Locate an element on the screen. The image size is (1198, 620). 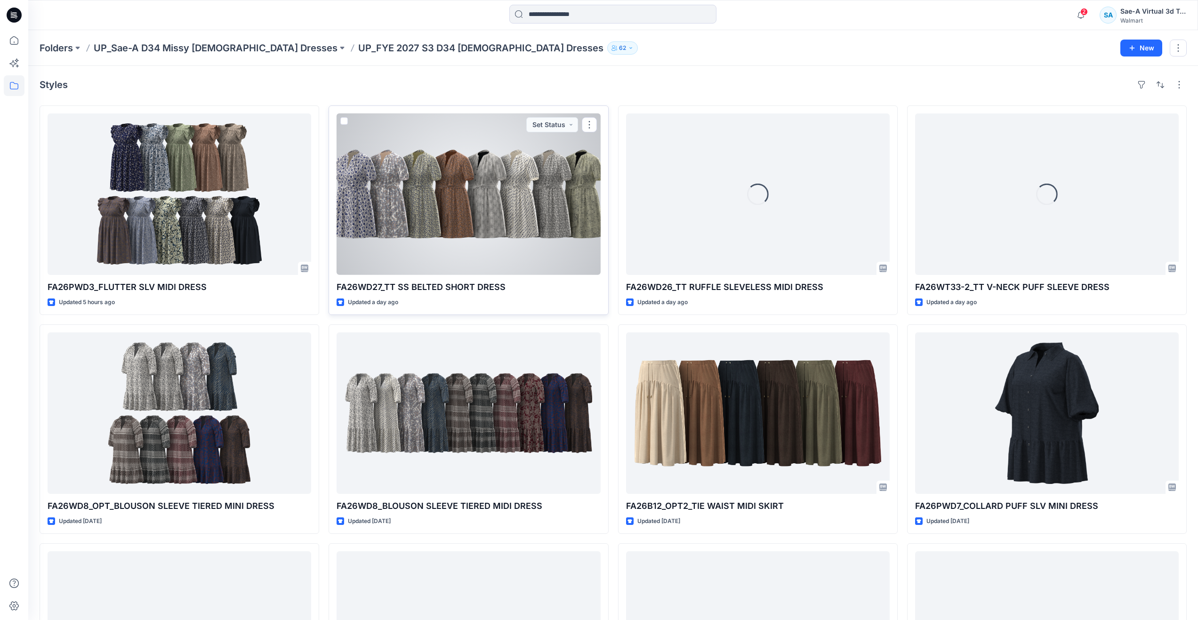
a: FA26PWD3_FLUTTER SLV MIDI DRESS is located at coordinates (179, 194).